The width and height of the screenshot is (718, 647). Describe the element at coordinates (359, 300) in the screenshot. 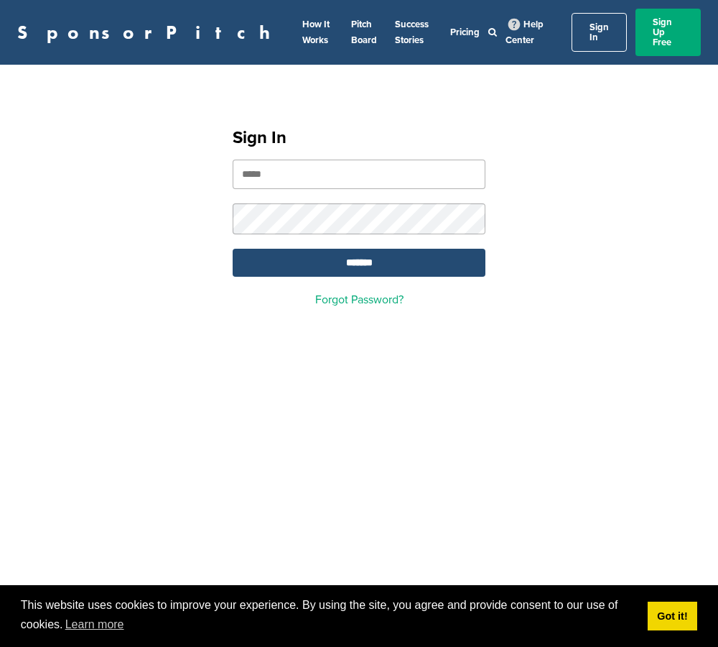

I see `a: Forgot Password?` at that location.